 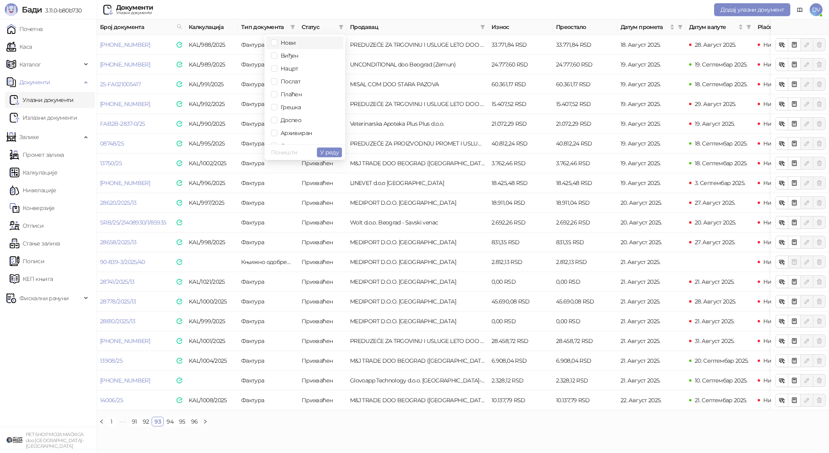 I want to click on a: 1, so click(x=111, y=422).